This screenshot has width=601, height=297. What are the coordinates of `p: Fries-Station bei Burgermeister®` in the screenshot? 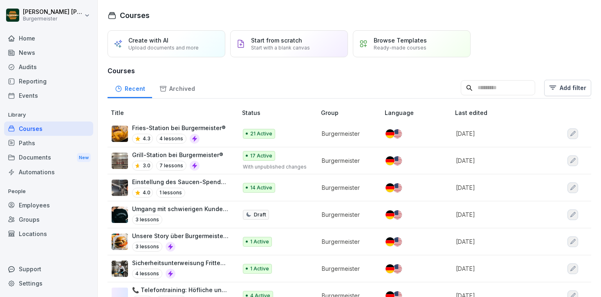 It's located at (179, 127).